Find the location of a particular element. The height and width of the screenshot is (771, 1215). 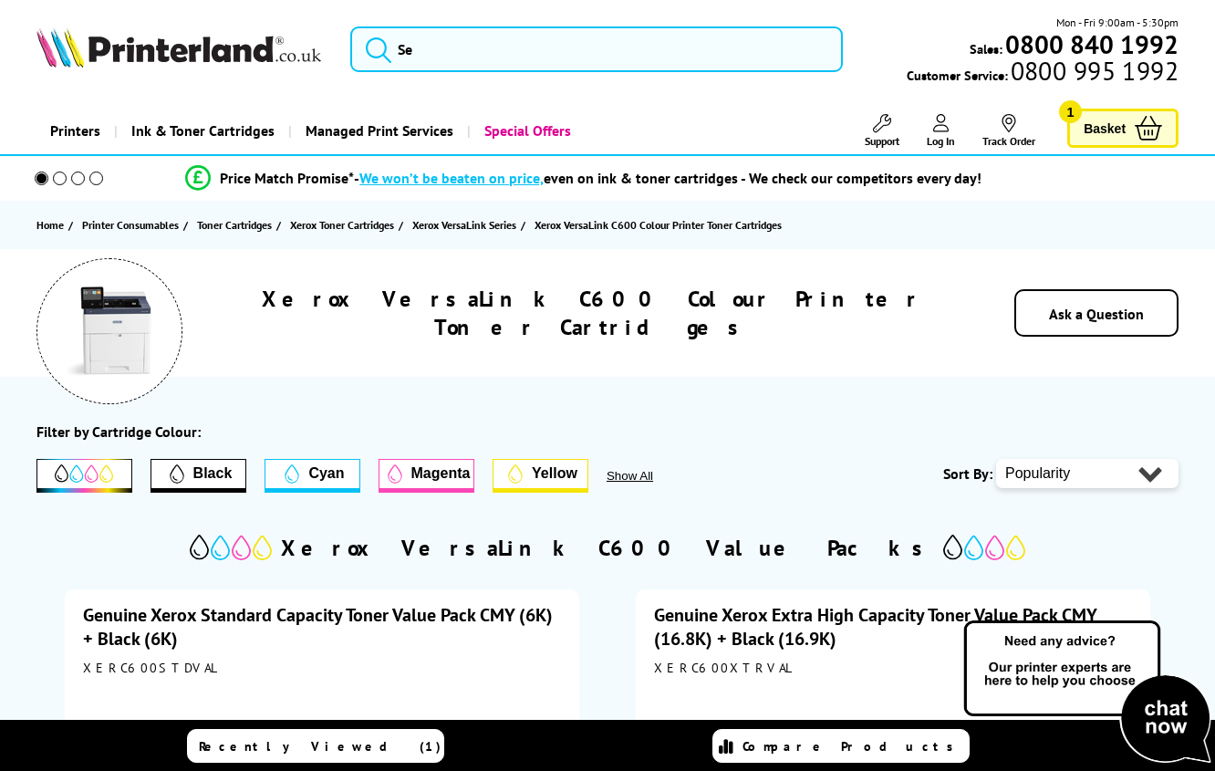

span: Ink & Toner Cartridges is located at coordinates (203, 130).